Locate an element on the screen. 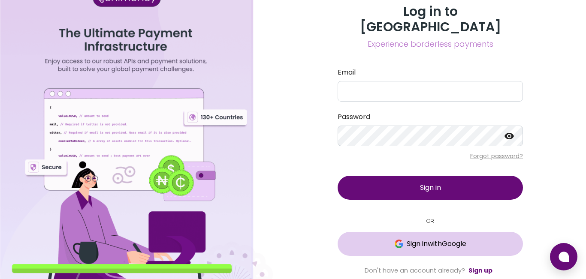 Image resolution: width=586 pixels, height=279 pixels. small: OR is located at coordinates (431, 221).